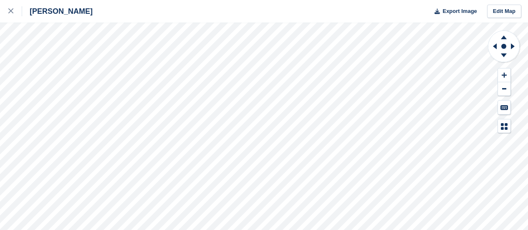 This screenshot has width=528, height=230. Describe the element at coordinates (504, 11) in the screenshot. I see `a: Edit Map` at that location.